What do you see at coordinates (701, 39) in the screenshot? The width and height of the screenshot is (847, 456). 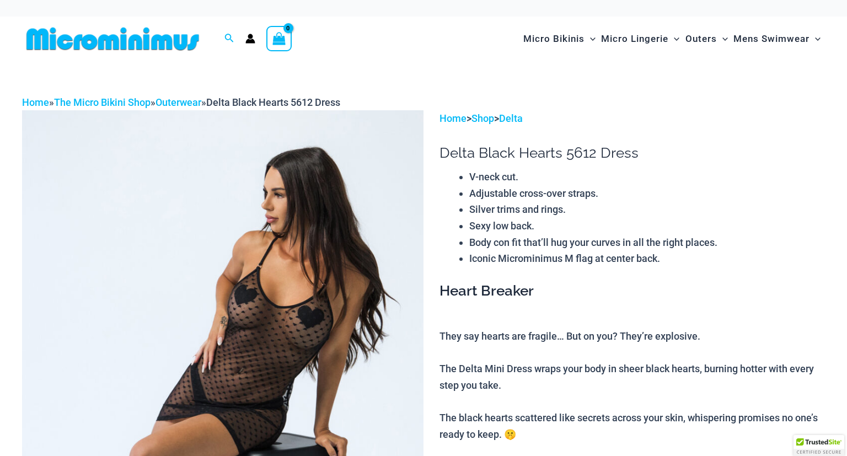 I see `span: Outers` at bounding box center [701, 39].